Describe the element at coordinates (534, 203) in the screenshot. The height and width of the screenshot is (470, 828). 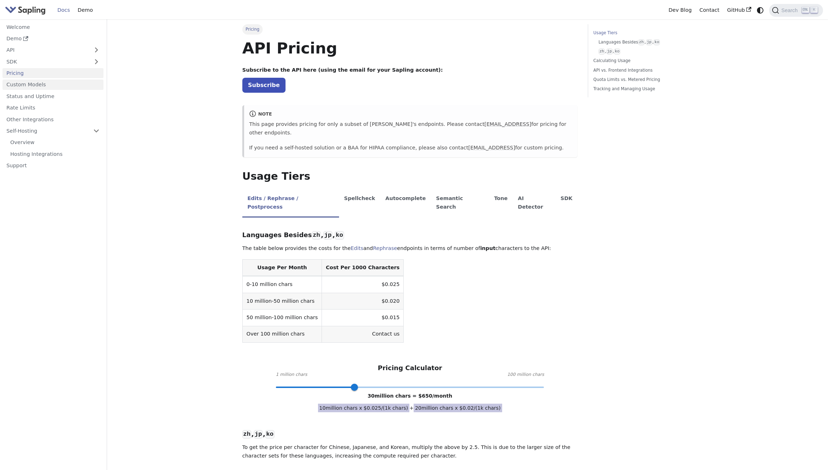
I see `li: AI Detector` at that location.